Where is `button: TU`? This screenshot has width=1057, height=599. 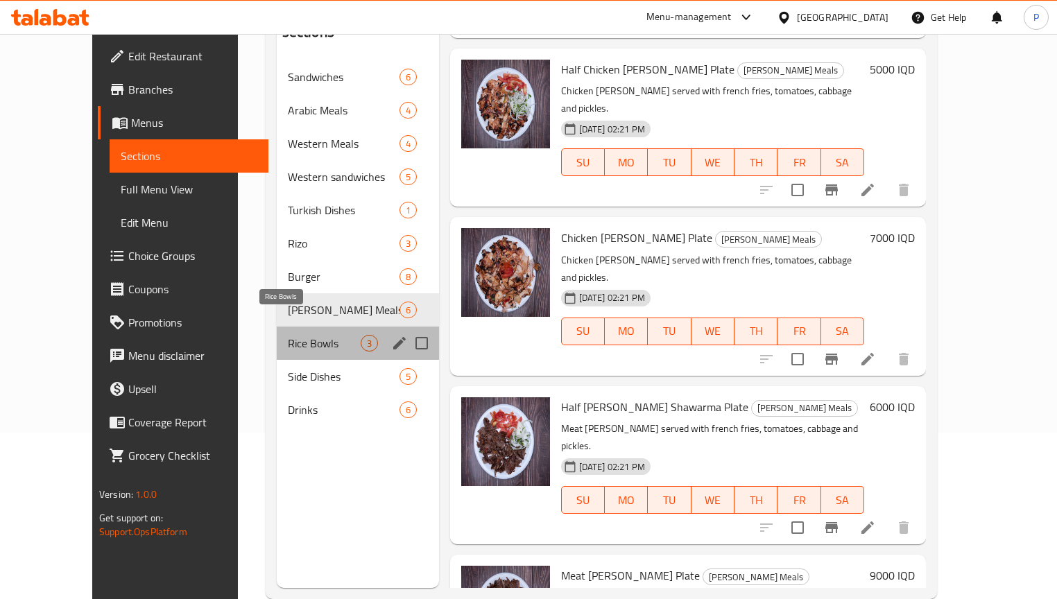
button: TU is located at coordinates (669, 331).